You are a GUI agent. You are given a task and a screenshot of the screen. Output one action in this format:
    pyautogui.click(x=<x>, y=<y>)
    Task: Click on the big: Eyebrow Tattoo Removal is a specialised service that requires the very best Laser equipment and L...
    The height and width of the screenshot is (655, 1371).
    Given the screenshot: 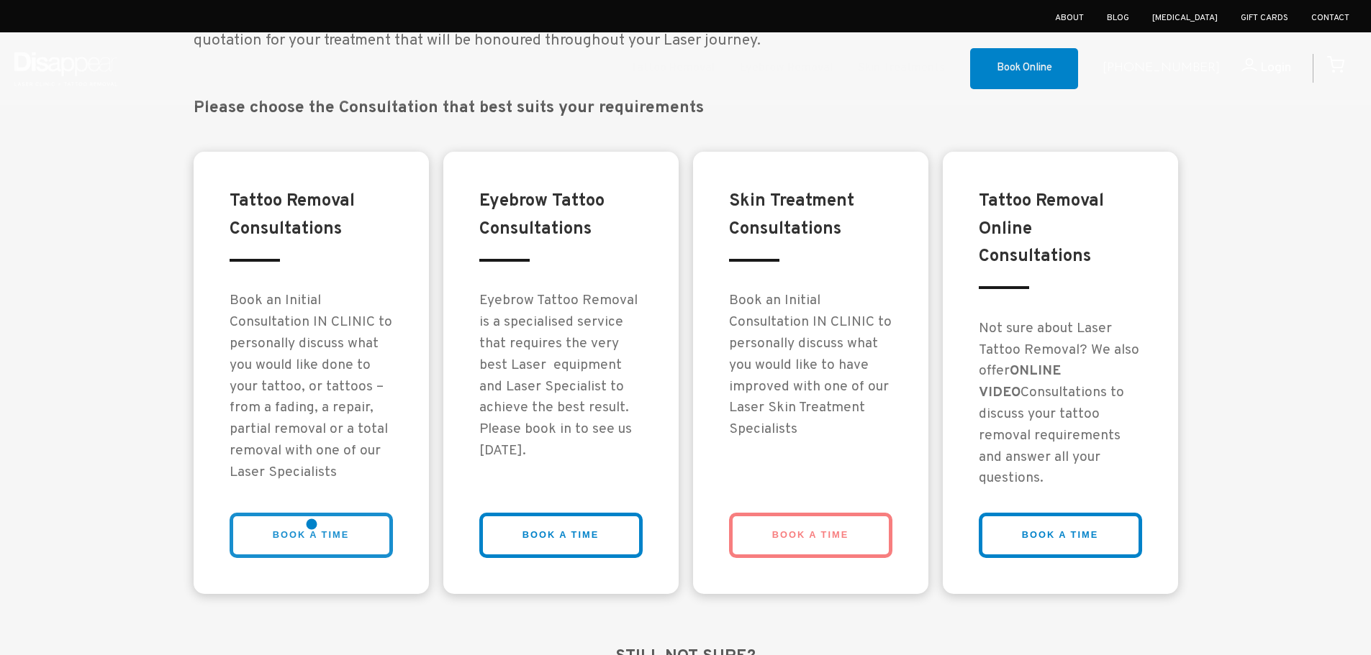 What is the action you would take?
    pyautogui.click(x=558, y=376)
    